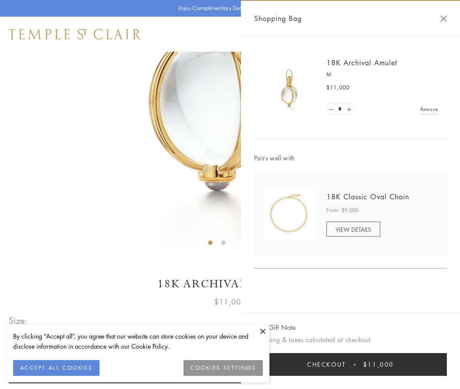 This screenshot has width=460, height=389. Describe the element at coordinates (362, 63) in the screenshot. I see `a: 18K Archival Amulet` at that location.